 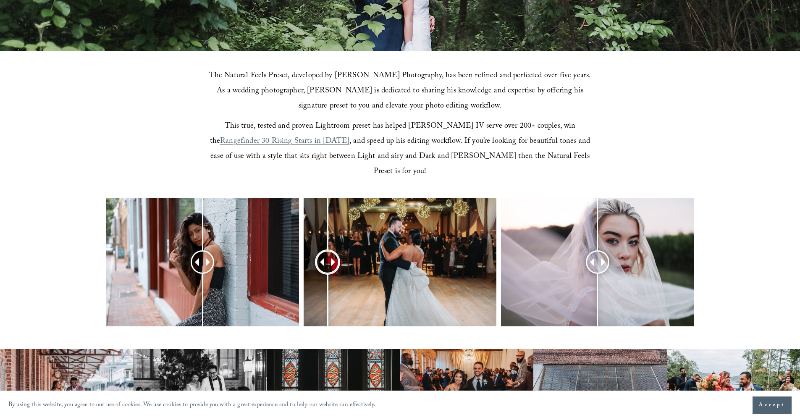 I want to click on span: Accept, so click(x=771, y=405).